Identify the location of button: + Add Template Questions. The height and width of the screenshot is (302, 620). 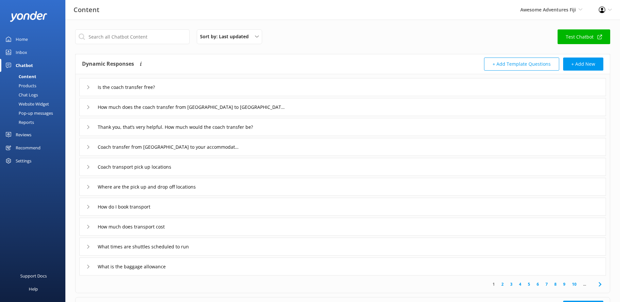
(522, 64).